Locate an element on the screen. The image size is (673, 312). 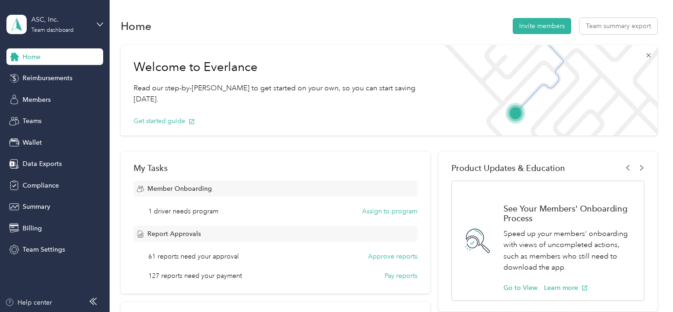
span: Home is located at coordinates (31, 57).